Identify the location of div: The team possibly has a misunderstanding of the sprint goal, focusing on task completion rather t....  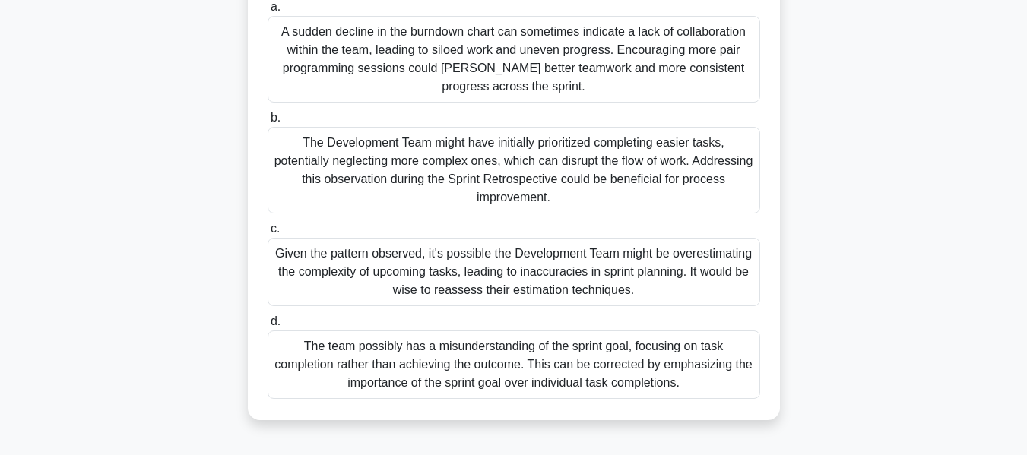
(514, 365).